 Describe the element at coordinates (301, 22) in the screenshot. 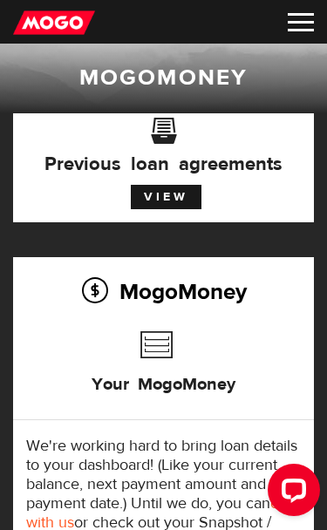

I see `img: menu-8c7f6768b6b270324deb73bd2f515a8c.svg` at that location.